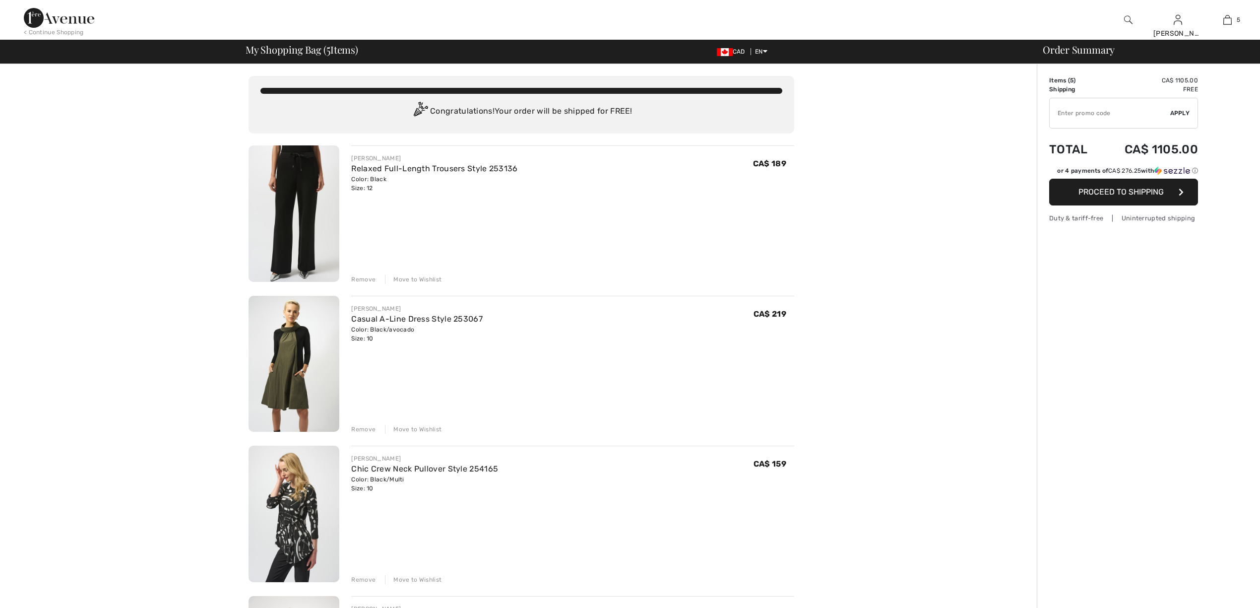  Describe the element at coordinates (521, 112) in the screenshot. I see `div: Congratulations! Your order will be shipped for FREE!` at that location.